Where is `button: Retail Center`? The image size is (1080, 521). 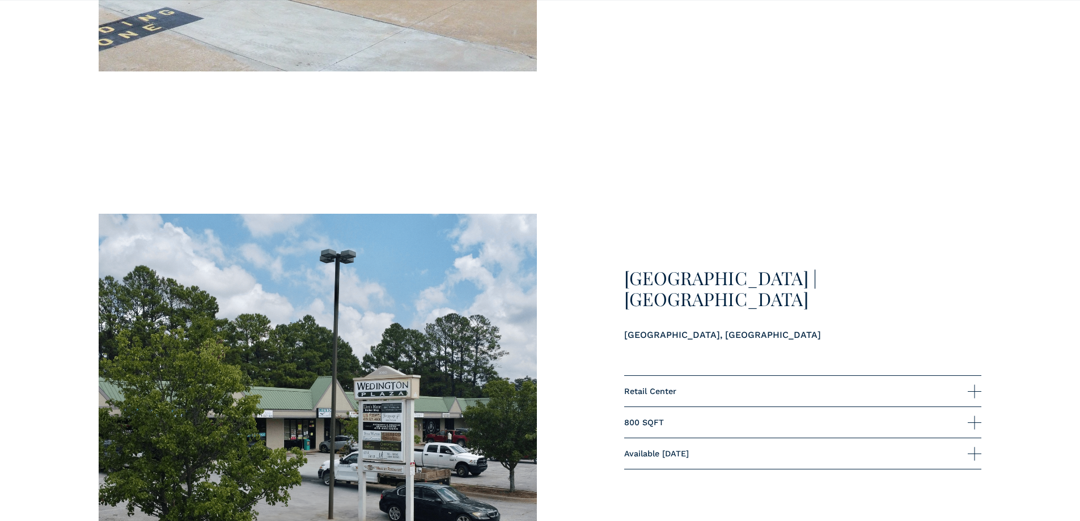
button: Retail Center is located at coordinates (803, 391).